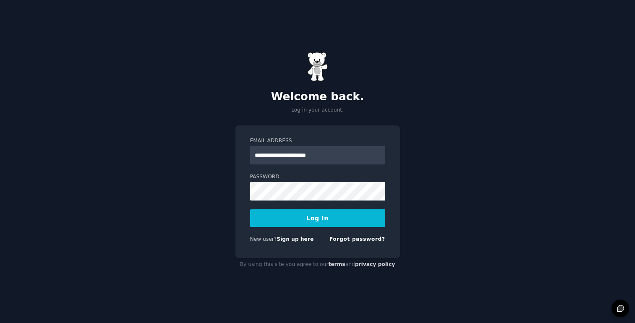  I want to click on a: Forgot password?, so click(357, 239).